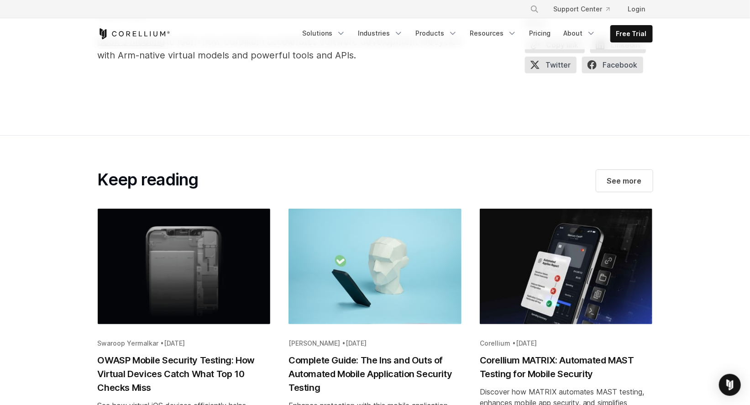 Image resolution: width=750 pixels, height=405 pixels. What do you see at coordinates (381, 33) in the screenshot?
I see `a: Industries` at bounding box center [381, 33].